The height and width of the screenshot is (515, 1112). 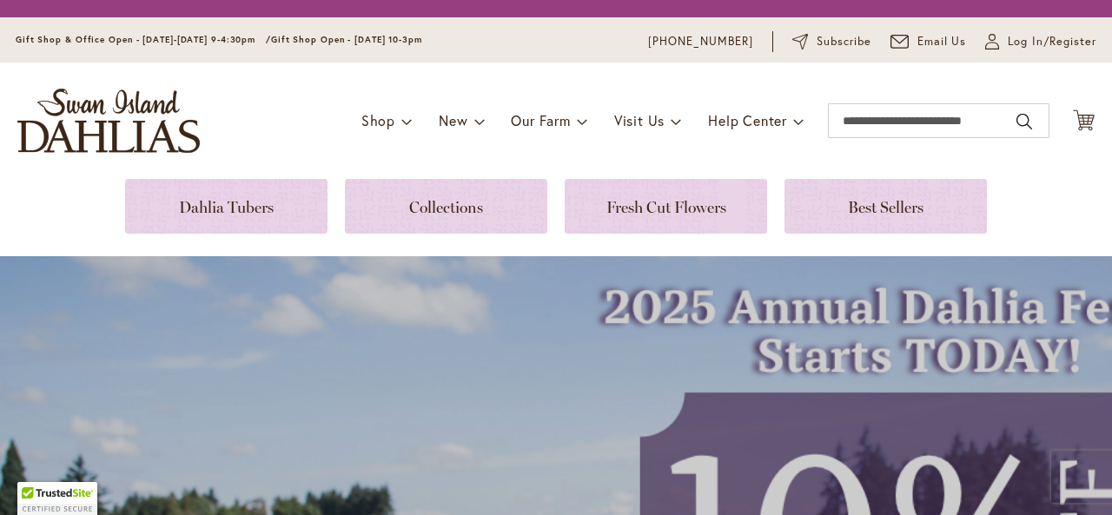 I want to click on div: TrustedSite Certified, so click(x=57, y=499).